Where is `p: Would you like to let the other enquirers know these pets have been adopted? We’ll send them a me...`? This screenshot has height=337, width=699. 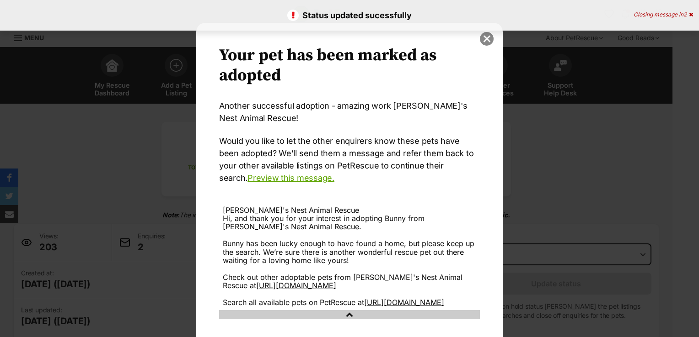 p: Would you like to let the other enquirers know these pets have been adopted? We’ll send them a me... is located at coordinates (349, 160).